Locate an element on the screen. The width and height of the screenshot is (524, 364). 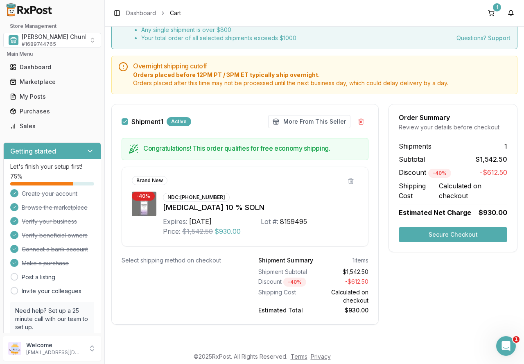
div: Marketplace is located at coordinates (52, 82).